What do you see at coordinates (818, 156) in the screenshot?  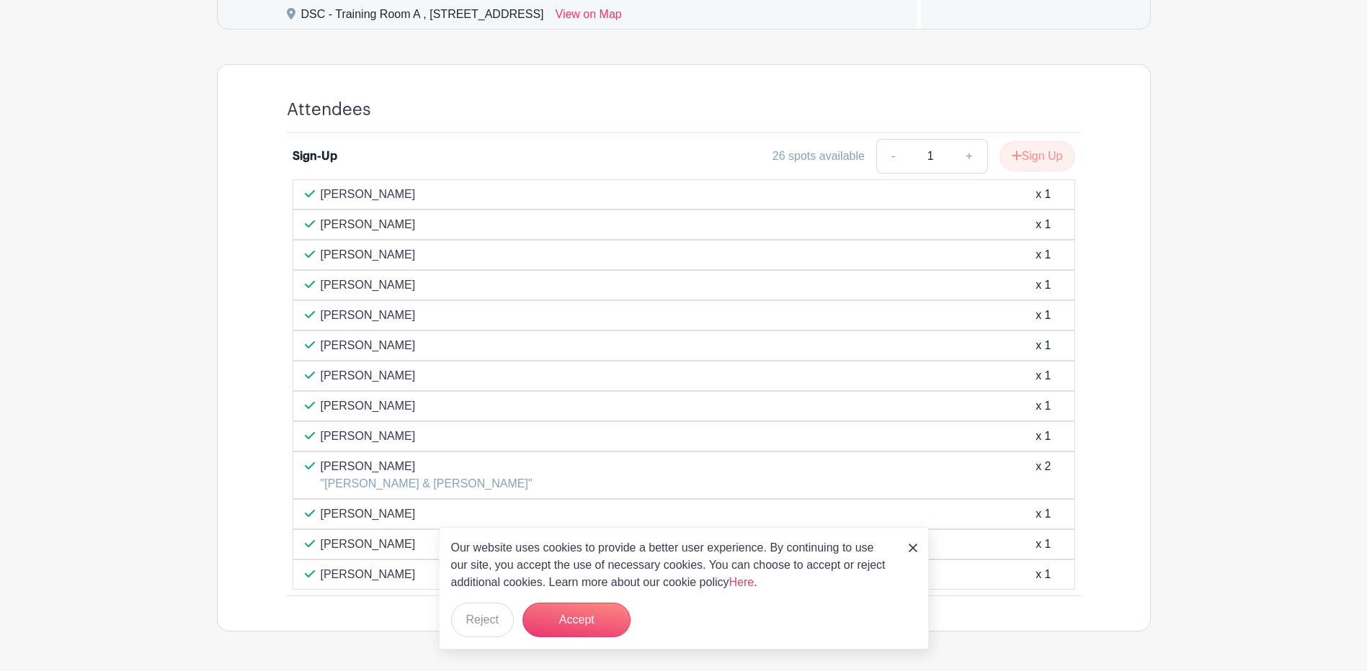 I see `div: 26 spots available` at bounding box center [818, 156].